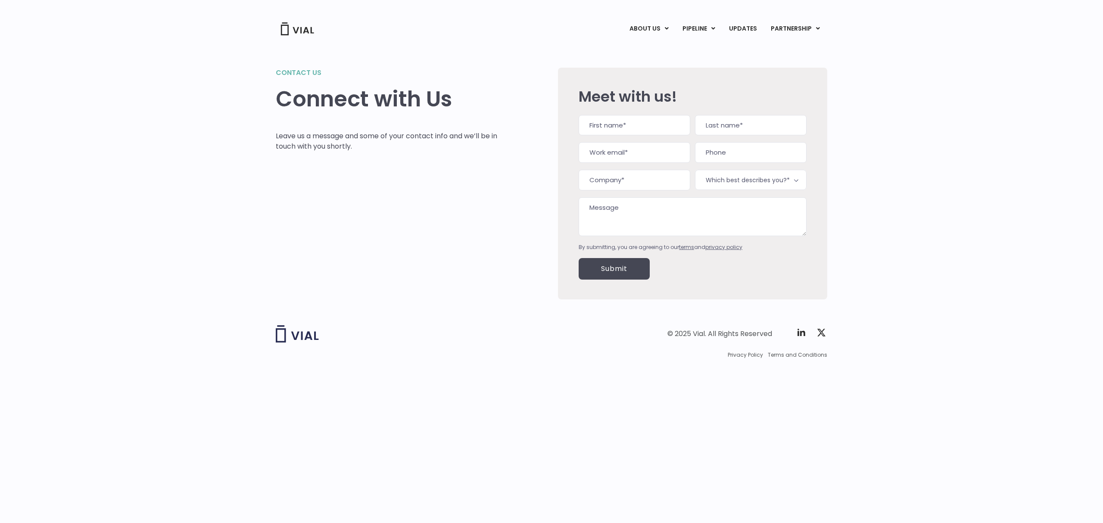  I want to click on a: Privacy Policy, so click(745, 355).